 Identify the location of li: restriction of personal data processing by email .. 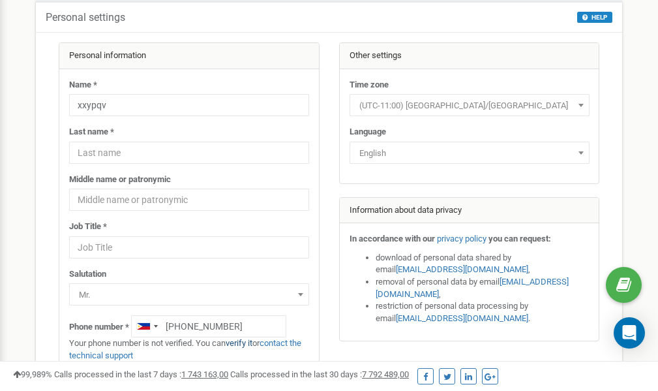
(483, 312).